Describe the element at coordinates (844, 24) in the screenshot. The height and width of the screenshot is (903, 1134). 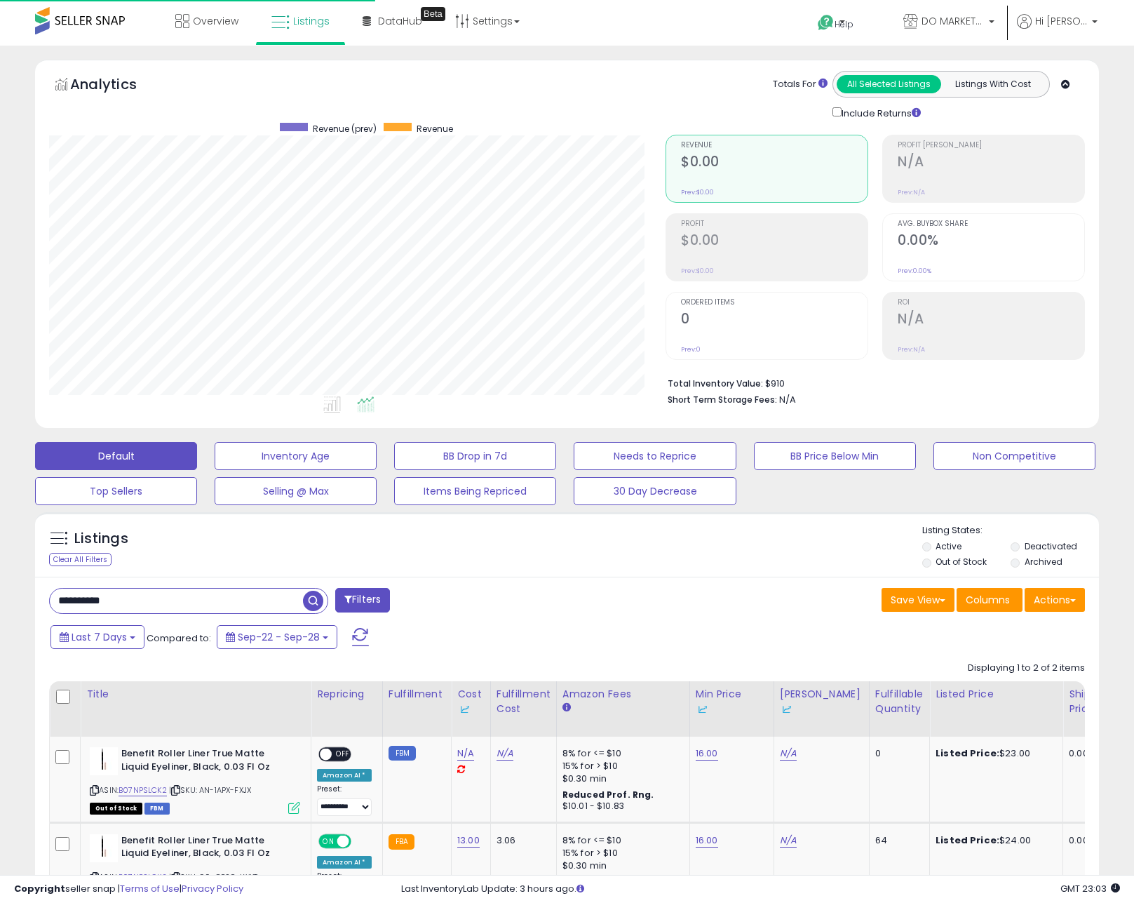
I see `span: Help` at that location.